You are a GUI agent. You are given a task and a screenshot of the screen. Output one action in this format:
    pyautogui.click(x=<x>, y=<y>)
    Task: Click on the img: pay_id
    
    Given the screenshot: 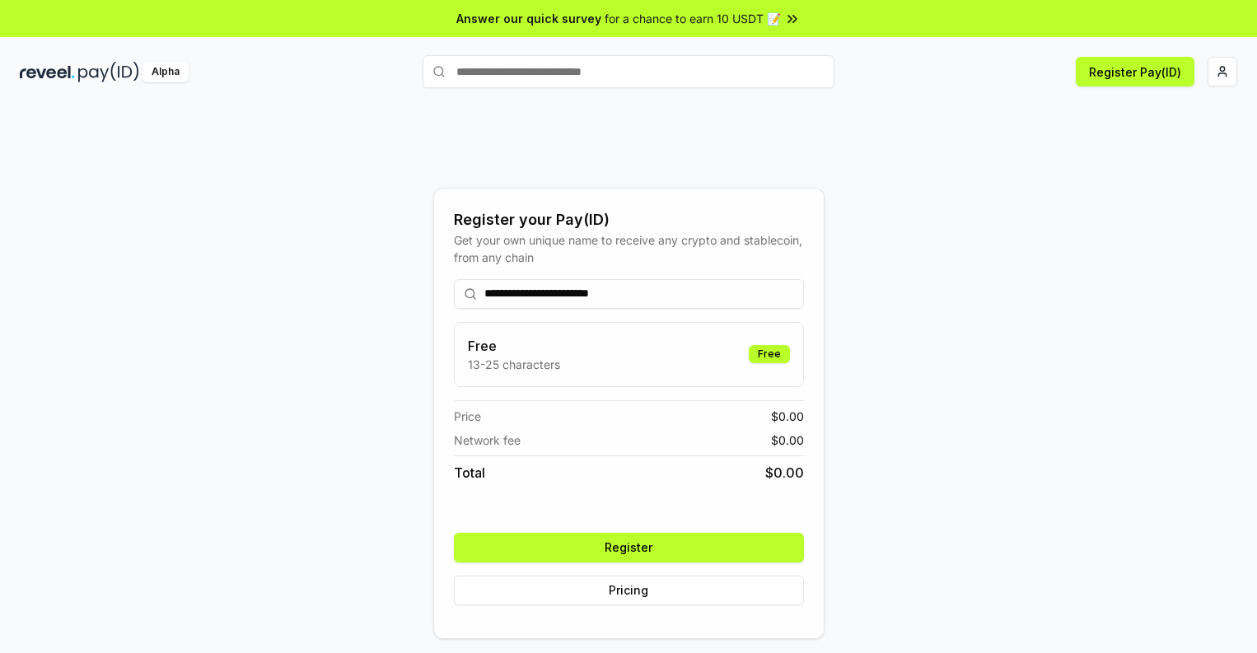 What is the action you would take?
    pyautogui.click(x=109, y=72)
    